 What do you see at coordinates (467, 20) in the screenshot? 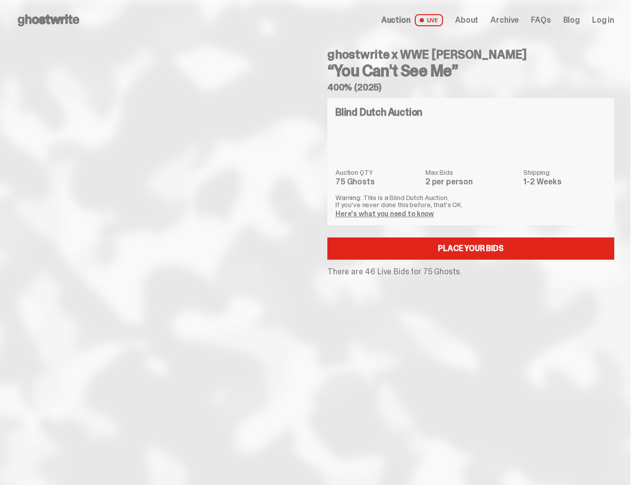
I see `span: About` at bounding box center [467, 20].